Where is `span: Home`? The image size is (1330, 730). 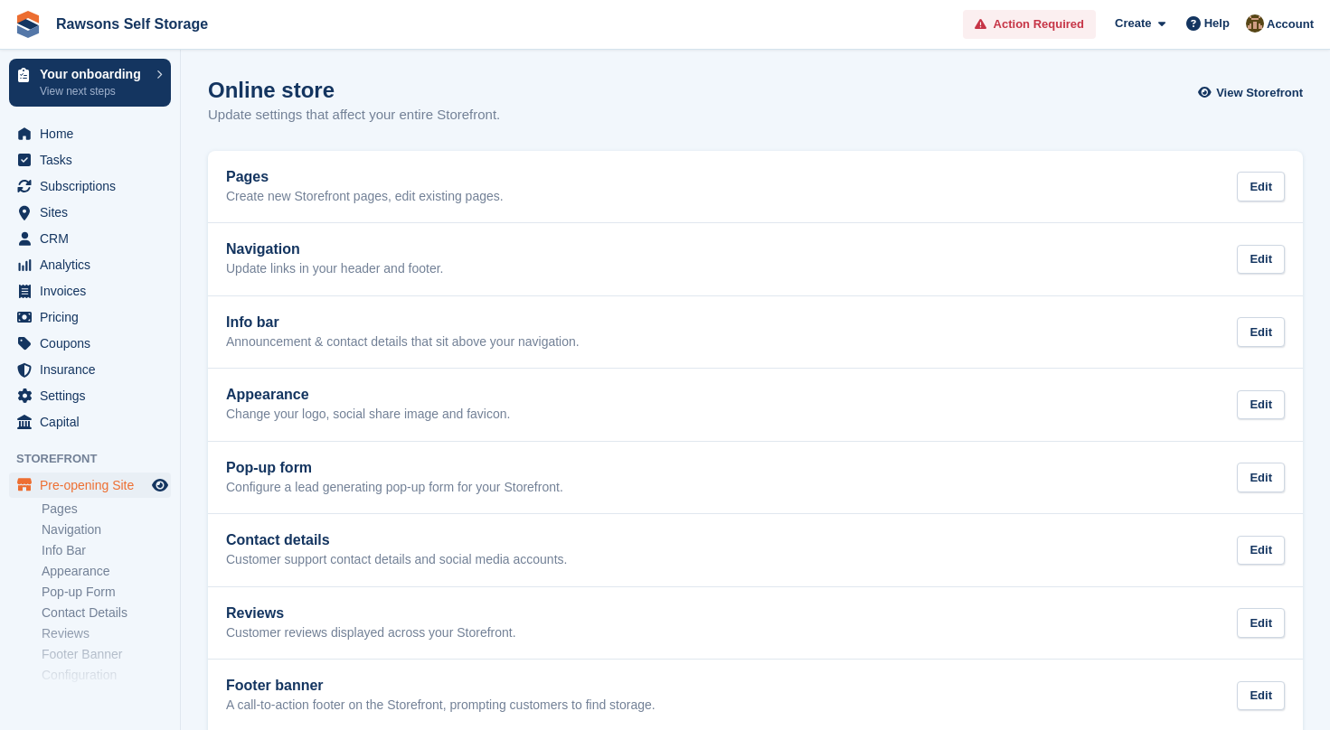
span: Home is located at coordinates (94, 134).